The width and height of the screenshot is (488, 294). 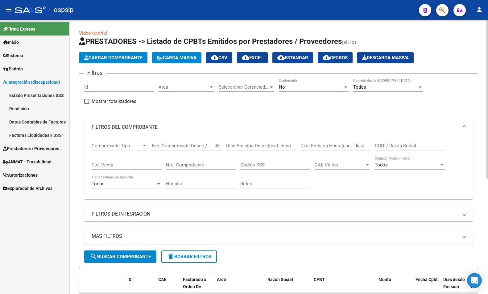 What do you see at coordinates (279, 214) in the screenshot?
I see `mat-expansion-panel-header: FILTROS DE INTEGRACION` at bounding box center [279, 214].